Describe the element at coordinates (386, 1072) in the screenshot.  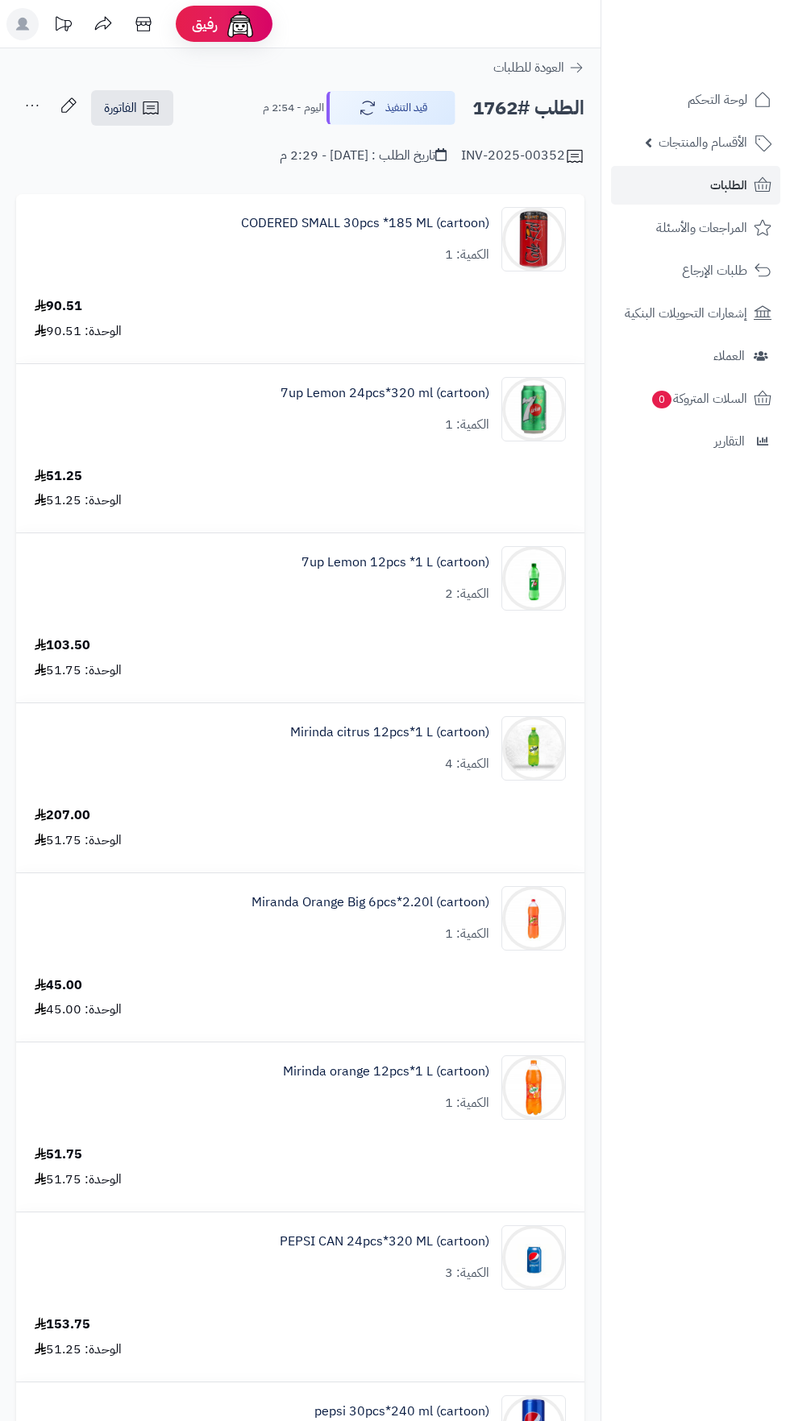
I see `a: Mirinda orange 12pcs*1 L (cartoon)` at that location.